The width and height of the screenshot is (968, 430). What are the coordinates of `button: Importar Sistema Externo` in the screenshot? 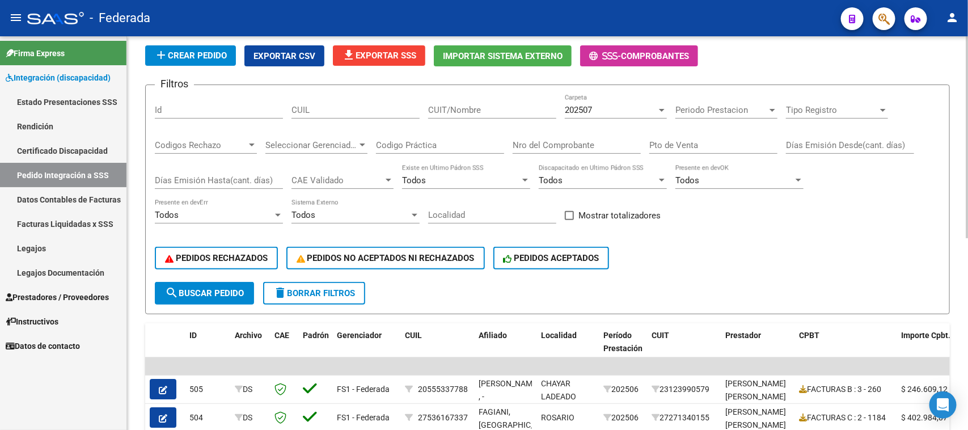 It's located at (502, 56).